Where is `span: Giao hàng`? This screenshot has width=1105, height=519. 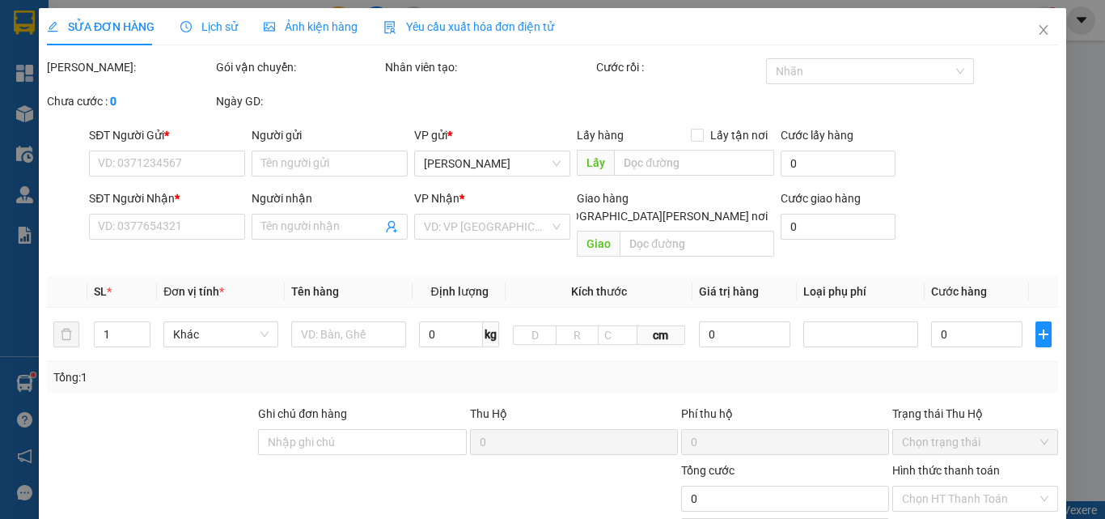
span: Giao hàng is located at coordinates (603, 198).